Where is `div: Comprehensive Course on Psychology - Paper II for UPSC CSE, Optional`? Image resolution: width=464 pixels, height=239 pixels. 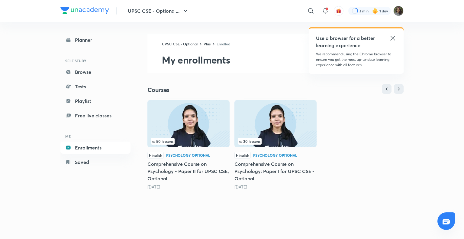
div: Comprehensive Course on Psychology - Paper II for UPSC CSE, Optional is located at coordinates (189, 144).